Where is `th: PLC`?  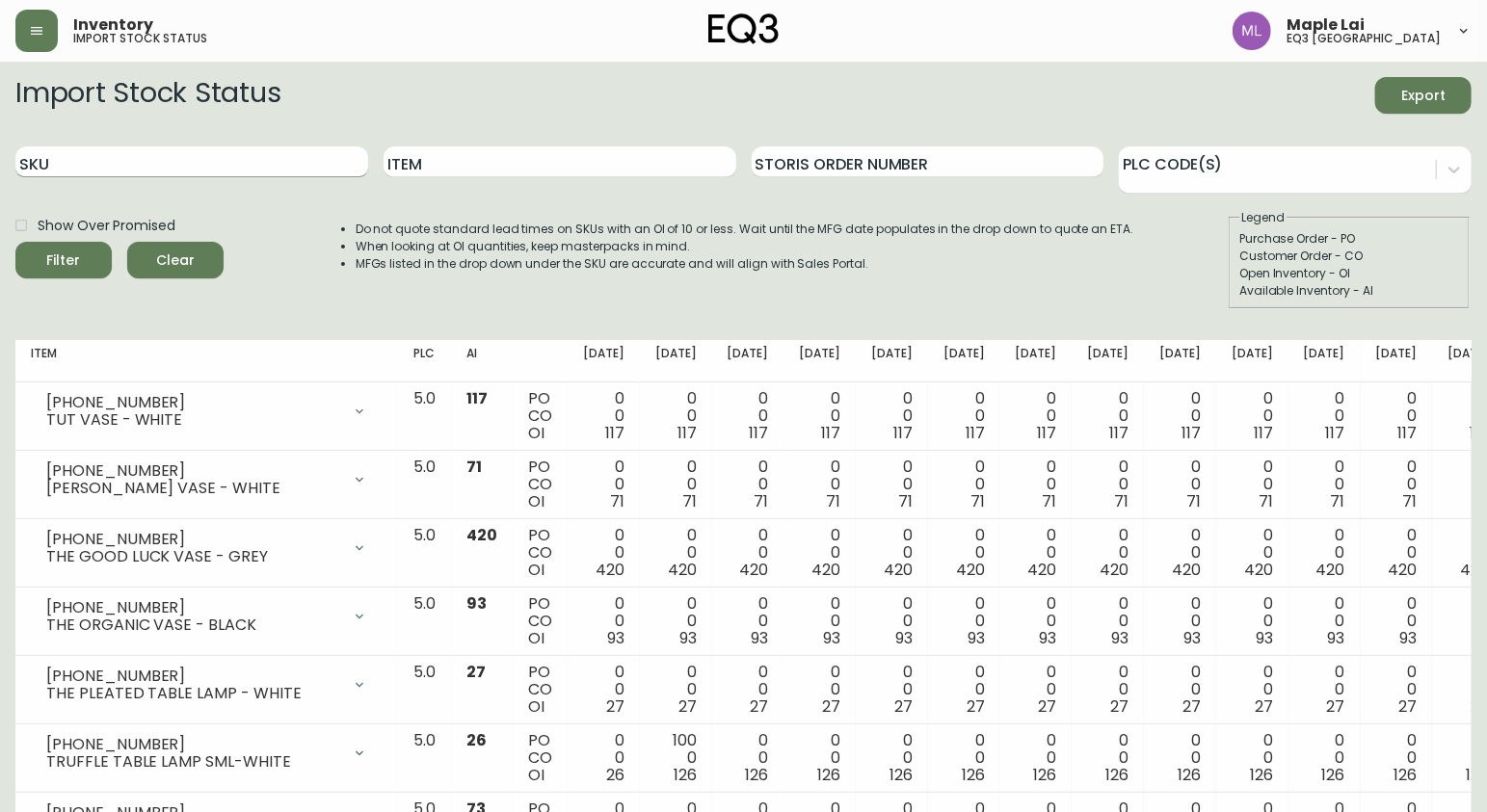 th: PLC is located at coordinates (424, 362).